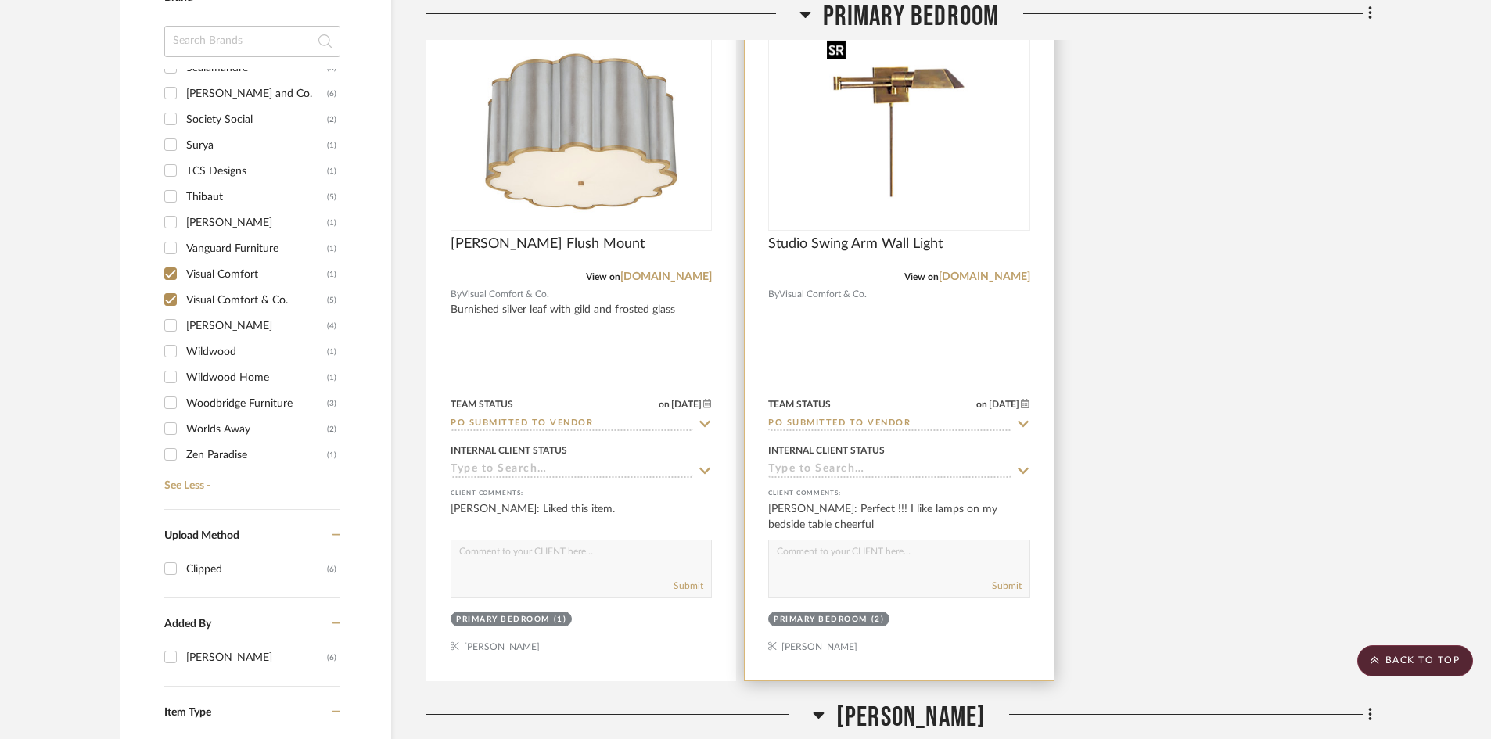  I want to click on span: Upload Method, so click(202, 536).